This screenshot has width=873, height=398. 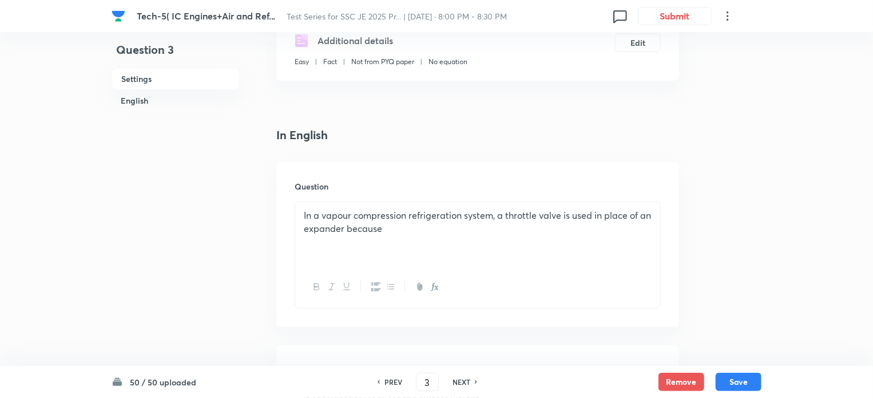 I want to click on h6: English, so click(x=176, y=100).